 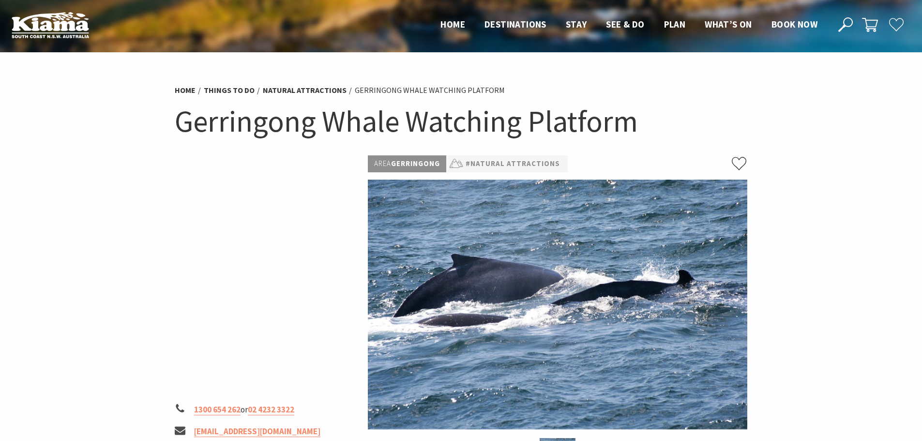 I want to click on span: Plan, so click(x=675, y=24).